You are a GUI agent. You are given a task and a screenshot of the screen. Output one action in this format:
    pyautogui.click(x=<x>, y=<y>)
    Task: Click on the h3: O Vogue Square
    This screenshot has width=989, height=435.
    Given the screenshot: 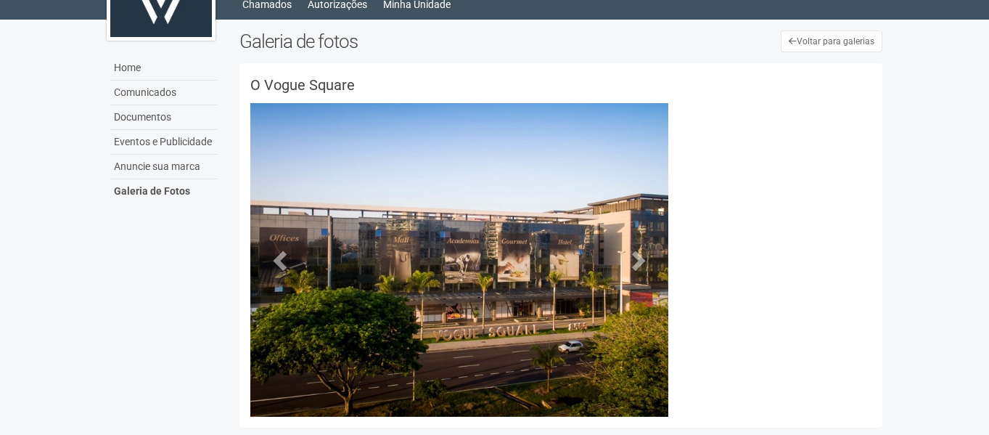 What is the action you would take?
    pyautogui.click(x=561, y=85)
    